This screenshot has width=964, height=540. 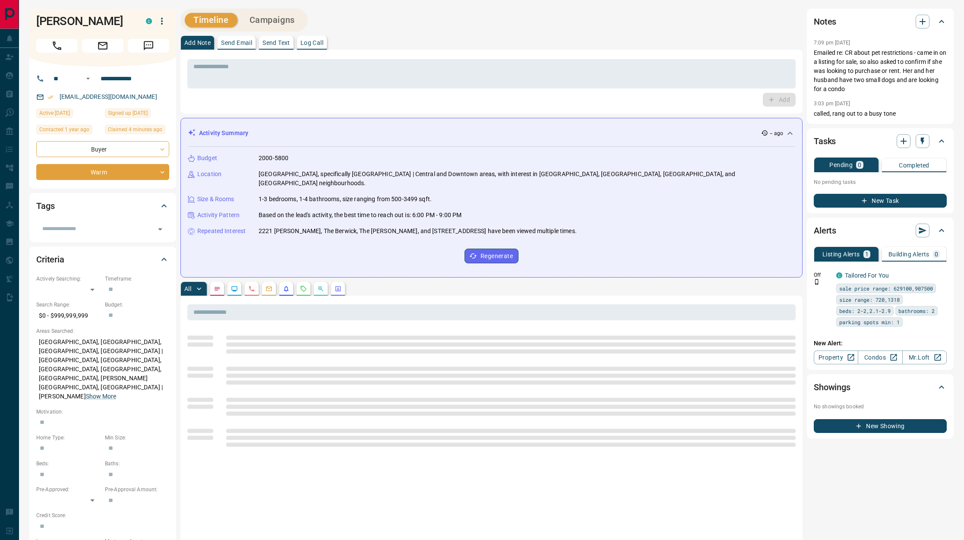 What do you see at coordinates (880, 343) in the screenshot?
I see `p: New Alert:` at bounding box center [880, 343].